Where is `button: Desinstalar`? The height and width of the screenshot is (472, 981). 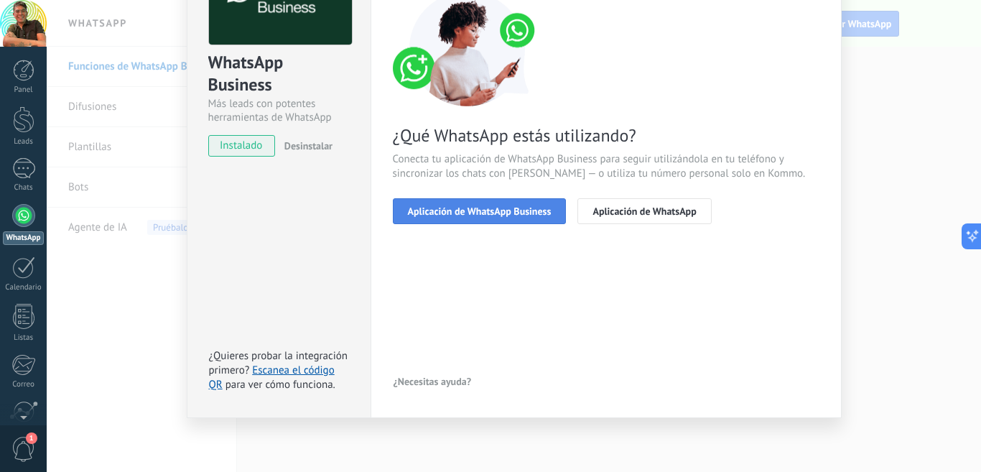
button: Desinstalar is located at coordinates (305, 146).